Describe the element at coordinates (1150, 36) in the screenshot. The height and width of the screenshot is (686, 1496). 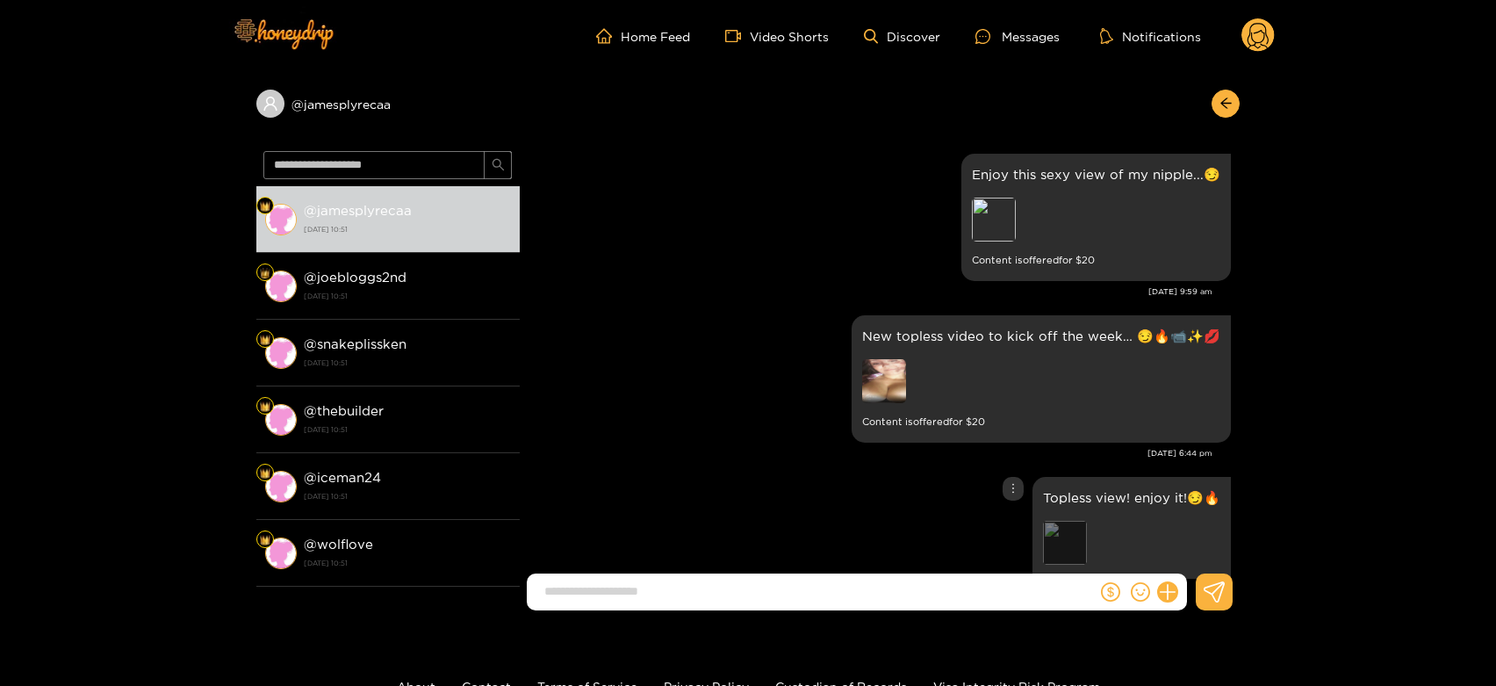
I see `button: Notifications` at that location.